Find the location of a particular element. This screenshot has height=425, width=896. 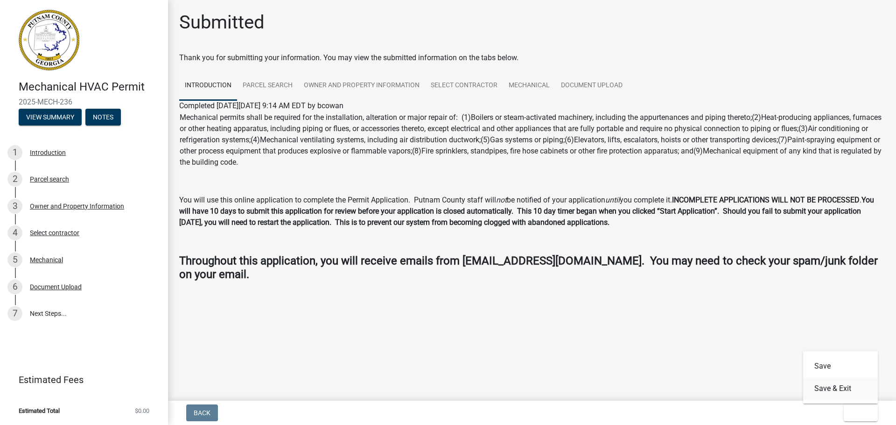

div: Owner and Property Information is located at coordinates (77, 206).